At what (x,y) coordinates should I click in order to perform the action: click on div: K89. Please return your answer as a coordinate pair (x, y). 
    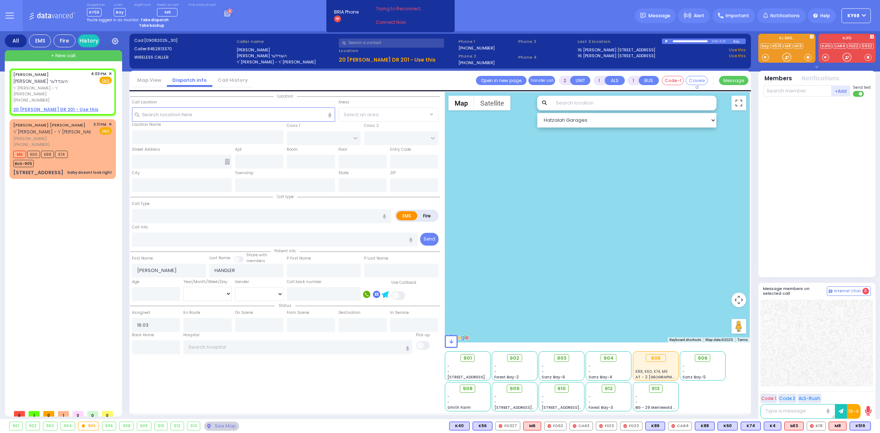
    Looking at the image, I should click on (655, 426).